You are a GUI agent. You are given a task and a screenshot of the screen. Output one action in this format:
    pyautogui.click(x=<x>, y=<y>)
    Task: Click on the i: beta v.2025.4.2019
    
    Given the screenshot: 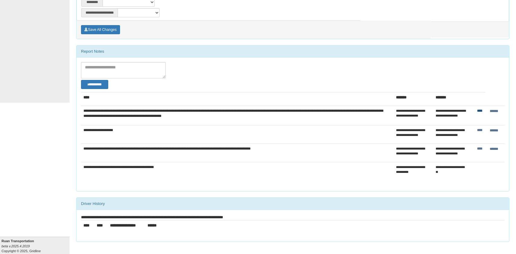 What is the action you would take?
    pyautogui.click(x=15, y=246)
    